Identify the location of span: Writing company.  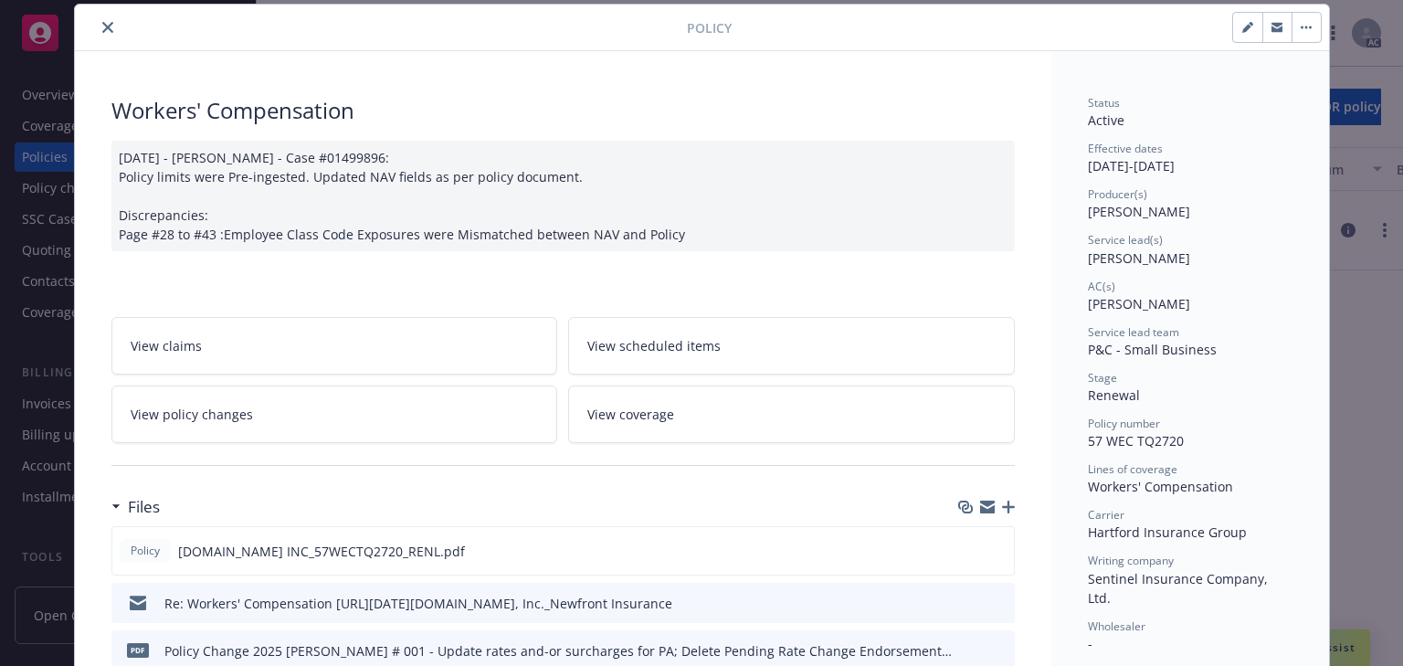
(1131, 560).